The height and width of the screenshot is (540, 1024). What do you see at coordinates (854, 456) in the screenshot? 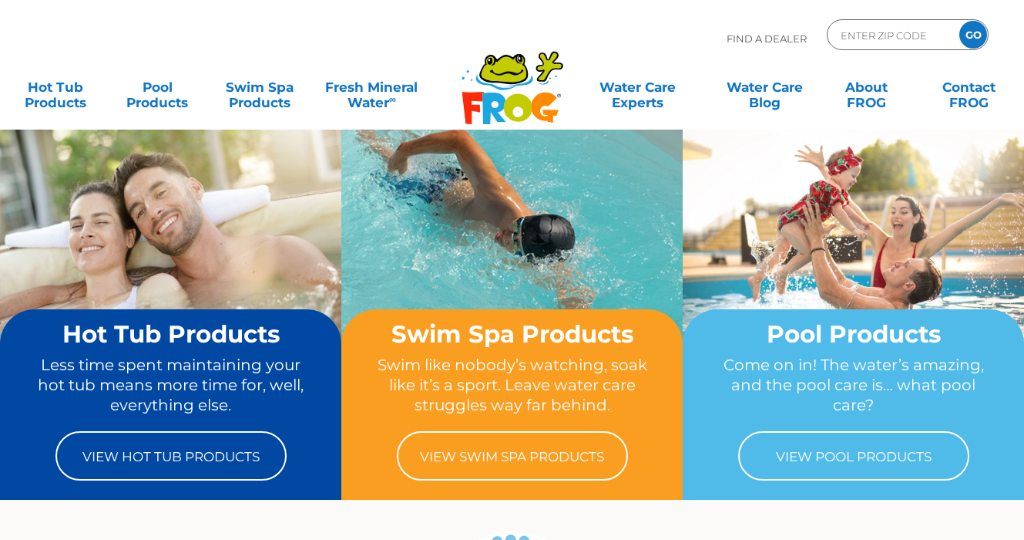
I see `a: View Pool Products` at bounding box center [854, 456].